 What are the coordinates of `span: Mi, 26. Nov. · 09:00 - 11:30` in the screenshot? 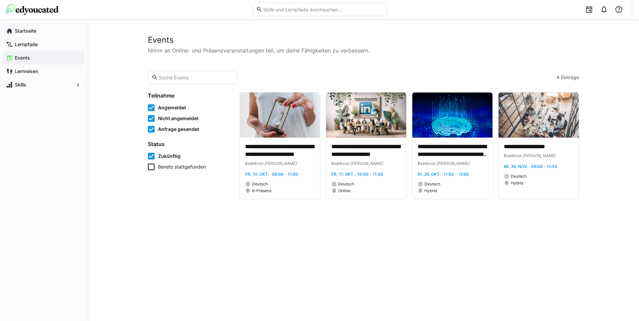 It's located at (530, 166).